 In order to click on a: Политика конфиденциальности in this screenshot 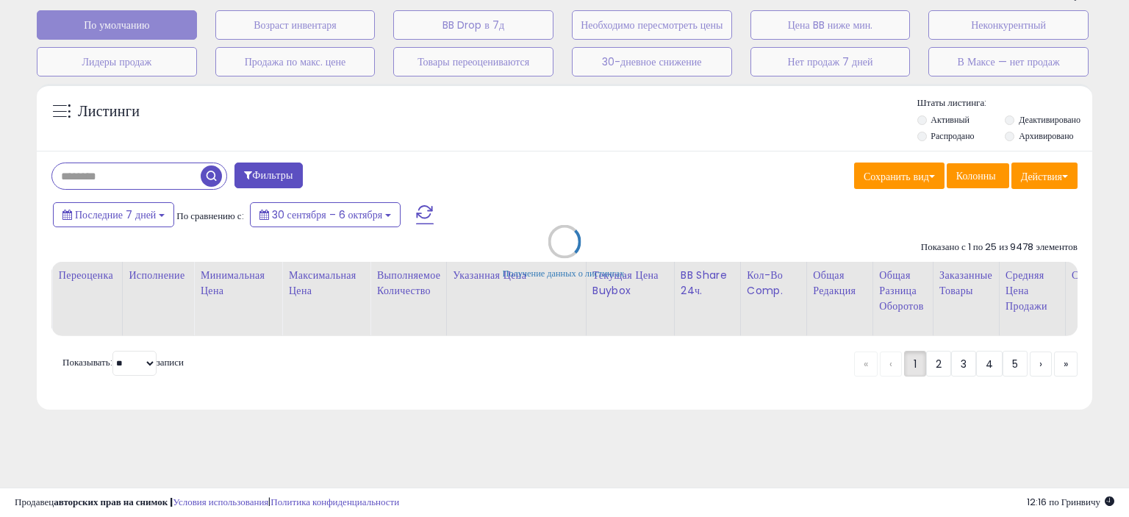, I will do `click(334, 501)`.